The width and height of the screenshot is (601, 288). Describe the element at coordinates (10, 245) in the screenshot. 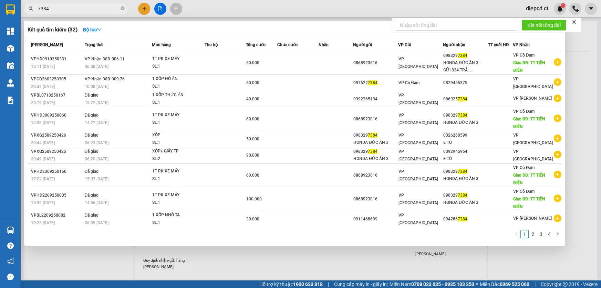

I see `span: question-circle` at that location.